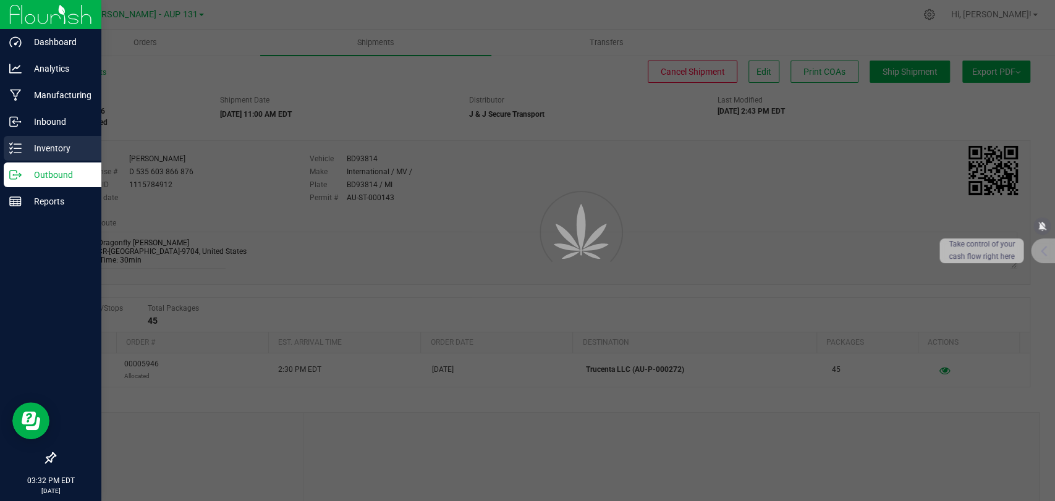  Describe the element at coordinates (59, 69) in the screenshot. I see `p: Analytics` at that location.